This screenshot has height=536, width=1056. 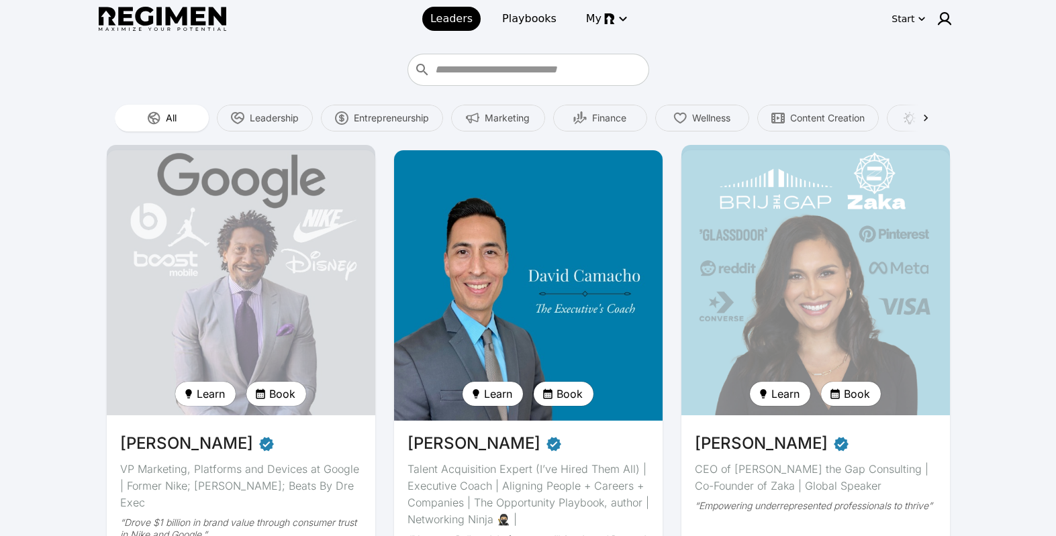 What do you see at coordinates (702, 118) in the screenshot?
I see `button: Wellness` at bounding box center [702, 118].